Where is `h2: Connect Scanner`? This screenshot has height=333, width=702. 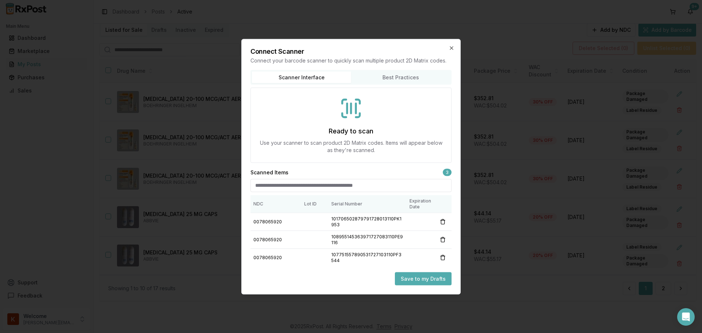
h2: Connect Scanner is located at coordinates (351, 51).